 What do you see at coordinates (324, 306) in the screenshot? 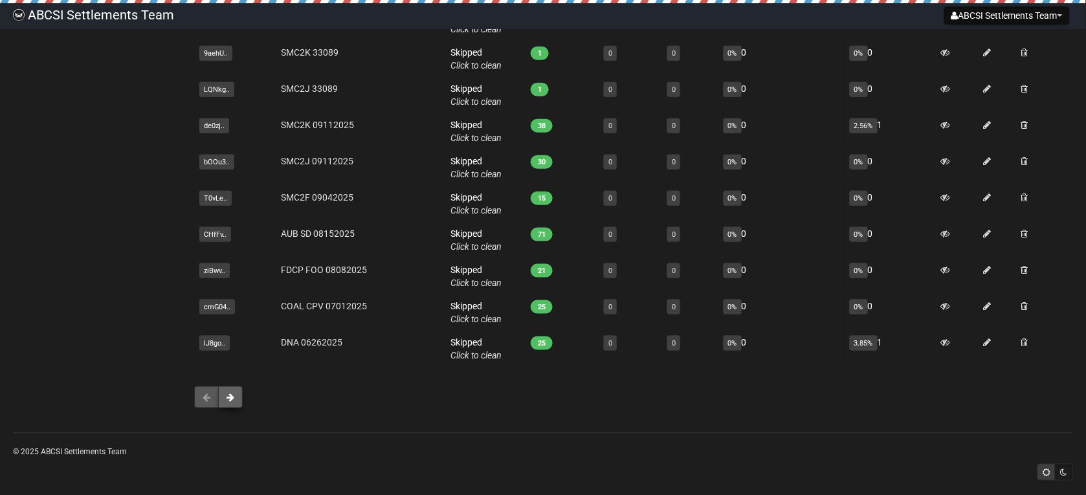
I see `a: COAL CPV 07012025` at bounding box center [324, 306].